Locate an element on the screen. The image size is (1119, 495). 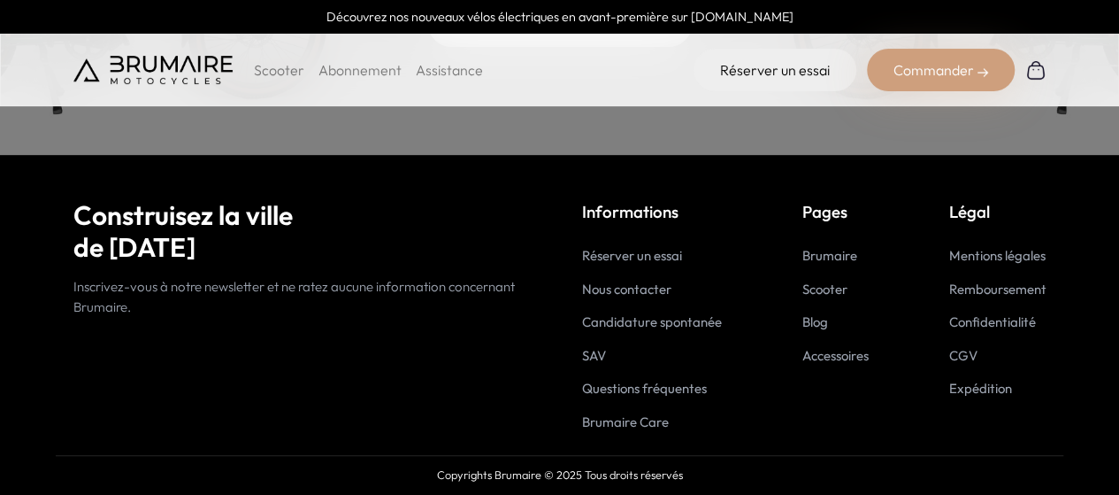
a: Mentions légales is located at coordinates (997, 255).